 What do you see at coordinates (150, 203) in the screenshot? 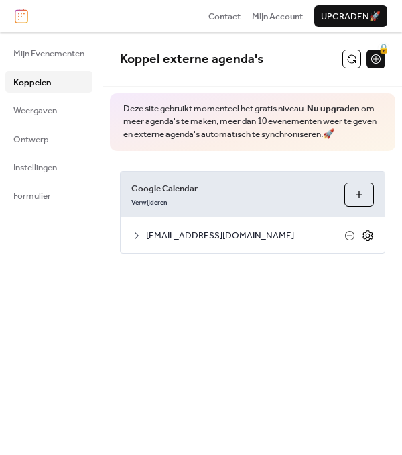
I see `span: Verwijderen` at bounding box center [150, 203].